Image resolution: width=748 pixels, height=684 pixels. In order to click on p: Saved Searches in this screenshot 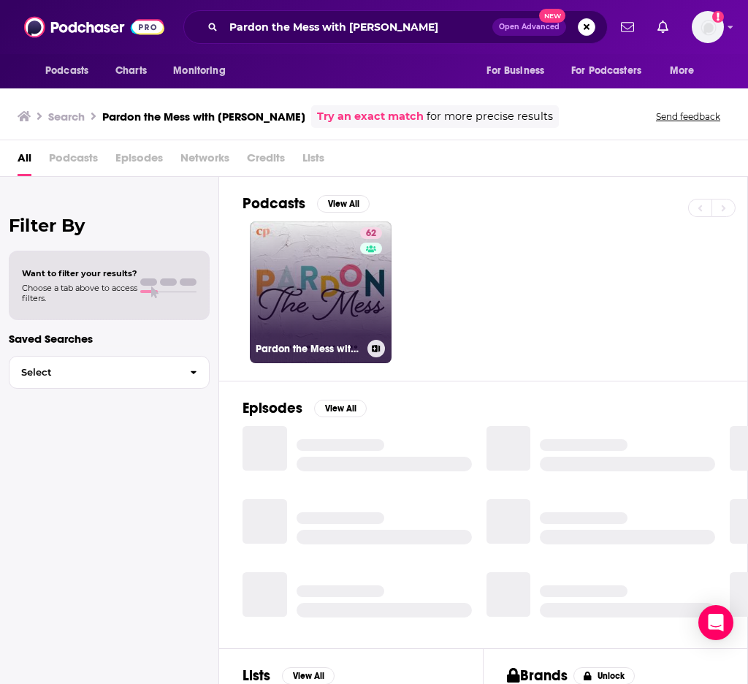, I will do `click(109, 338)`.